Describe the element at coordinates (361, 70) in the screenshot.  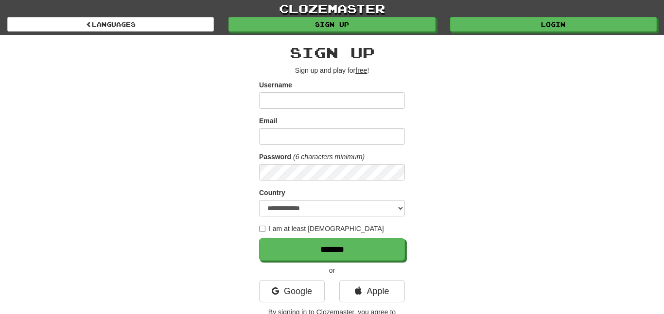
I see `u: free` at that location.